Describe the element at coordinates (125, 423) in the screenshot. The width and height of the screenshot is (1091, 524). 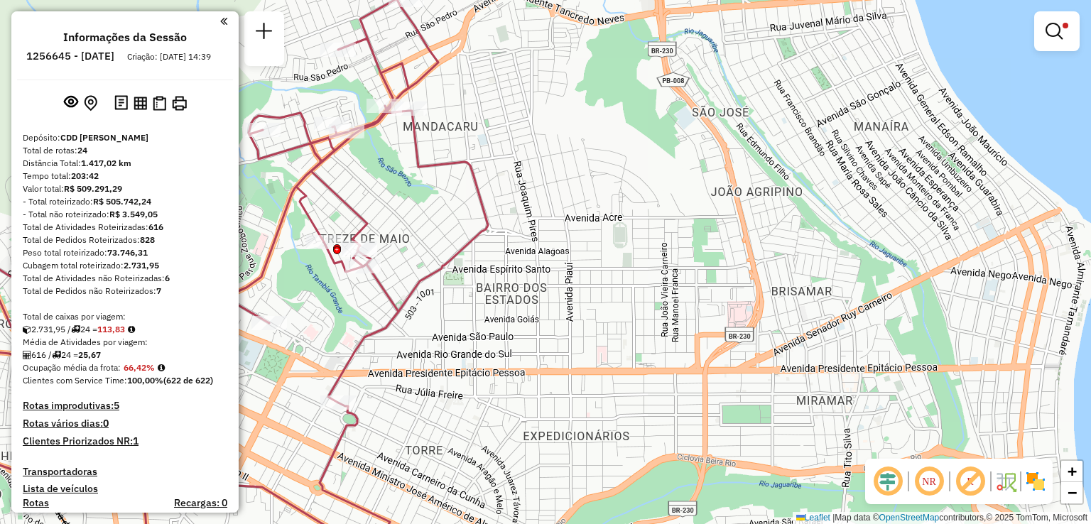
I see `h4: Rotas vários dias:` at that location.